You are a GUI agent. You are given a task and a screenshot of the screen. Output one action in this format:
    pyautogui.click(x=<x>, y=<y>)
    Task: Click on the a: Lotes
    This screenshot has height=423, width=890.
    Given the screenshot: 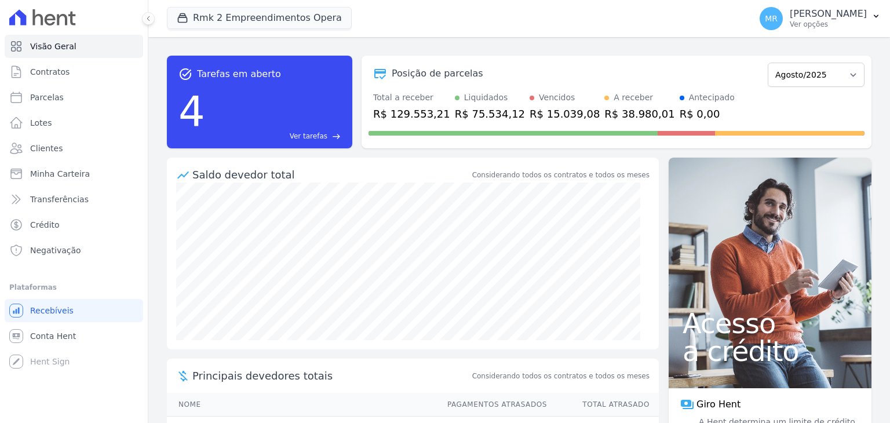 What is the action you would take?
    pyautogui.click(x=74, y=123)
    